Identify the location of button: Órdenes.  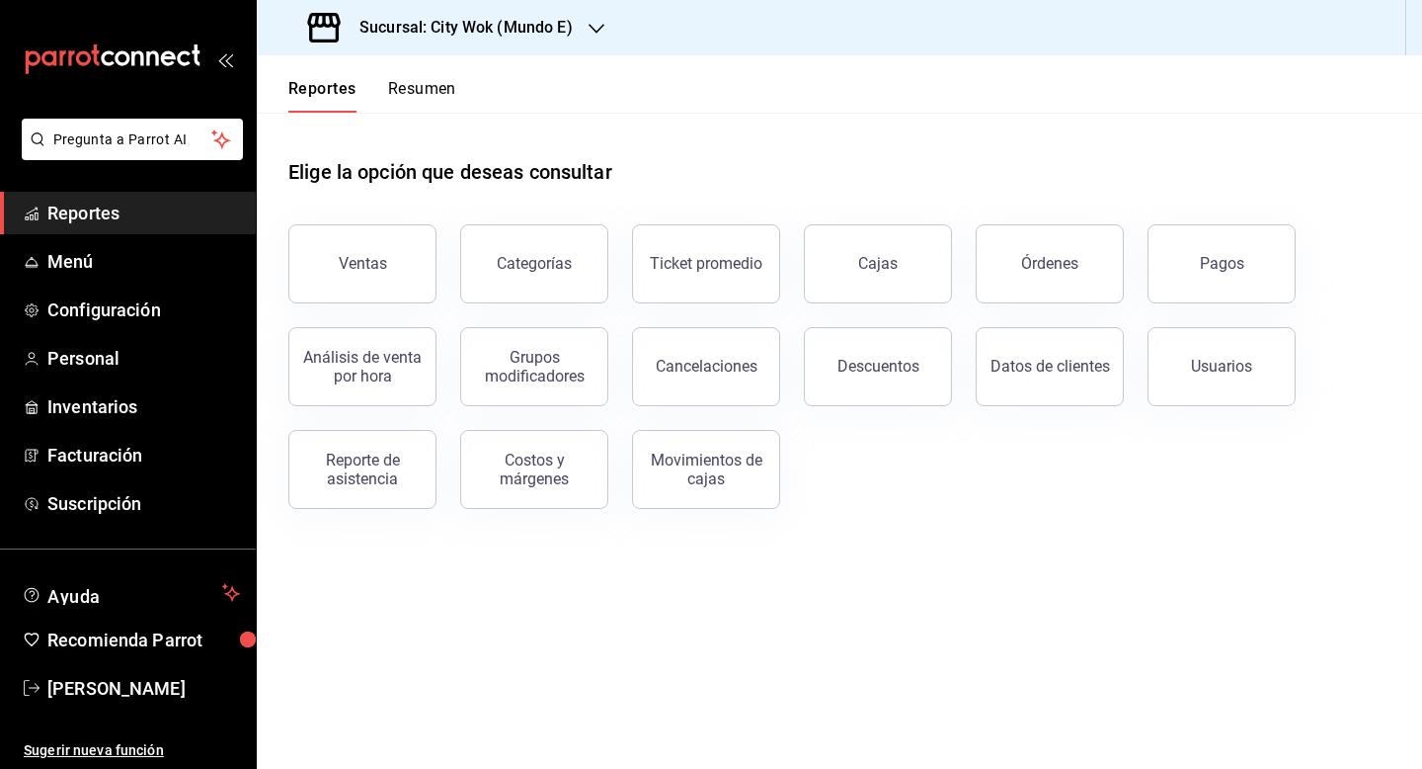
(1050, 264).